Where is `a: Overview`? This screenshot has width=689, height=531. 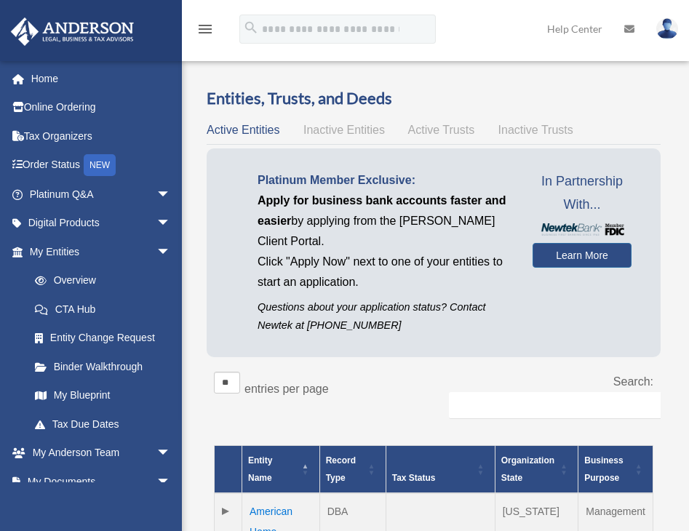
a: Overview is located at coordinates (99, 281).